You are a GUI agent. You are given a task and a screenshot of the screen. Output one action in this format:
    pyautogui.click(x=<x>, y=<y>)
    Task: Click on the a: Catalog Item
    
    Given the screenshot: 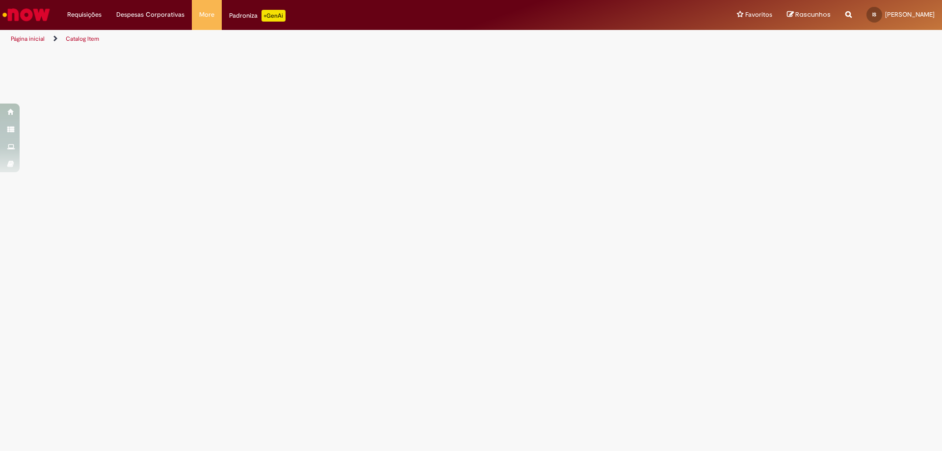 What is the action you would take?
    pyautogui.click(x=82, y=39)
    